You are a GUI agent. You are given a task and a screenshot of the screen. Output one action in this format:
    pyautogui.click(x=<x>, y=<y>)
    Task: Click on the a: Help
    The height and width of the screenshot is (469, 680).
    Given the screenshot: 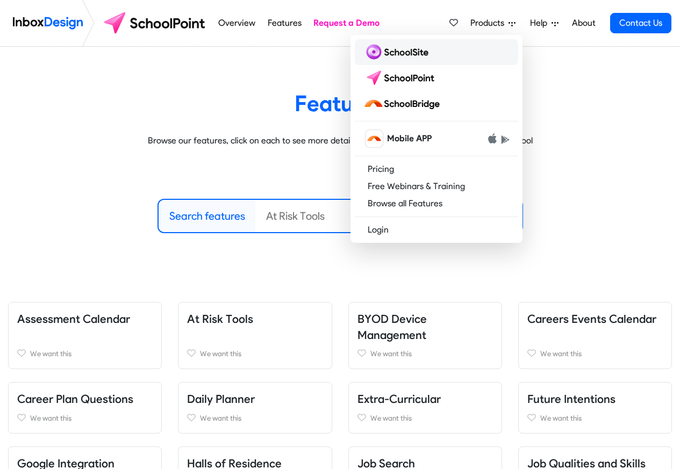 What is the action you would take?
    pyautogui.click(x=544, y=23)
    